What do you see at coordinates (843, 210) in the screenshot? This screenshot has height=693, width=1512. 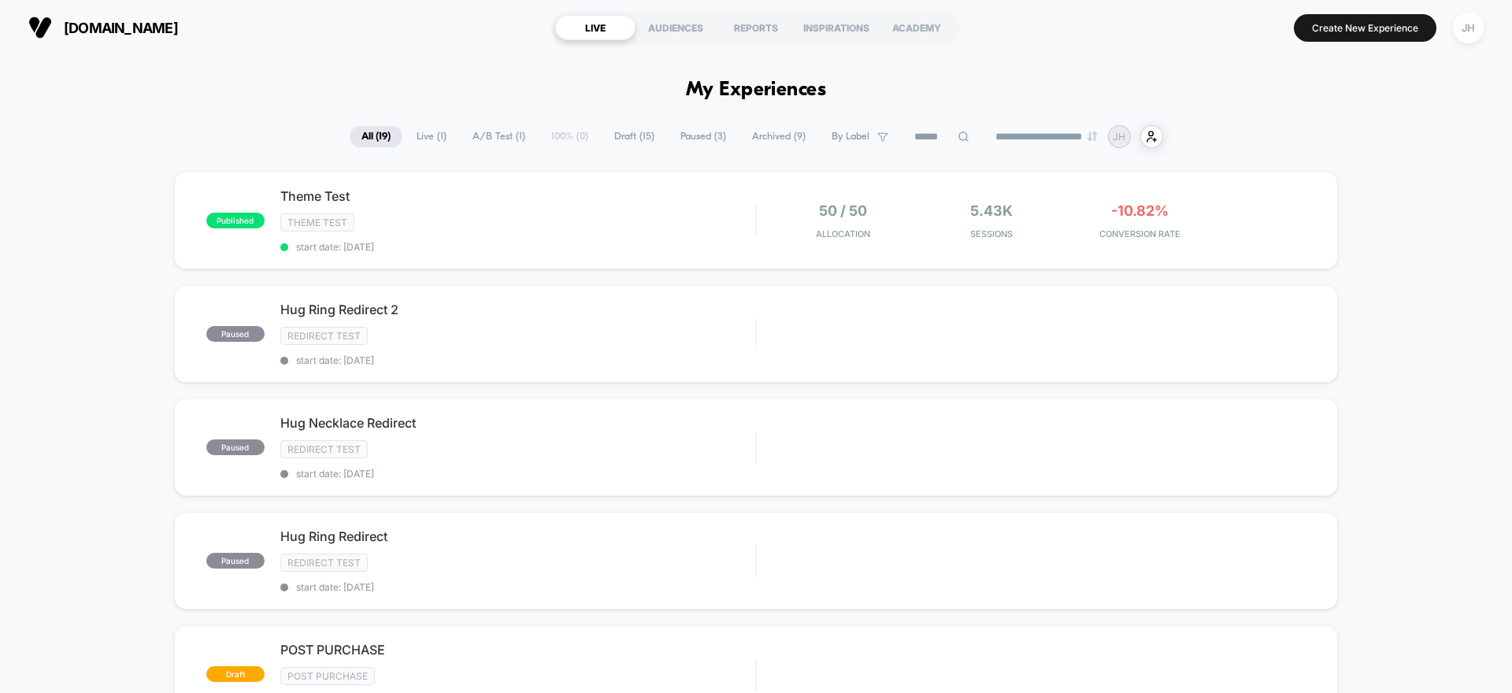 I see `span: 50 / 50` at bounding box center [843, 210].